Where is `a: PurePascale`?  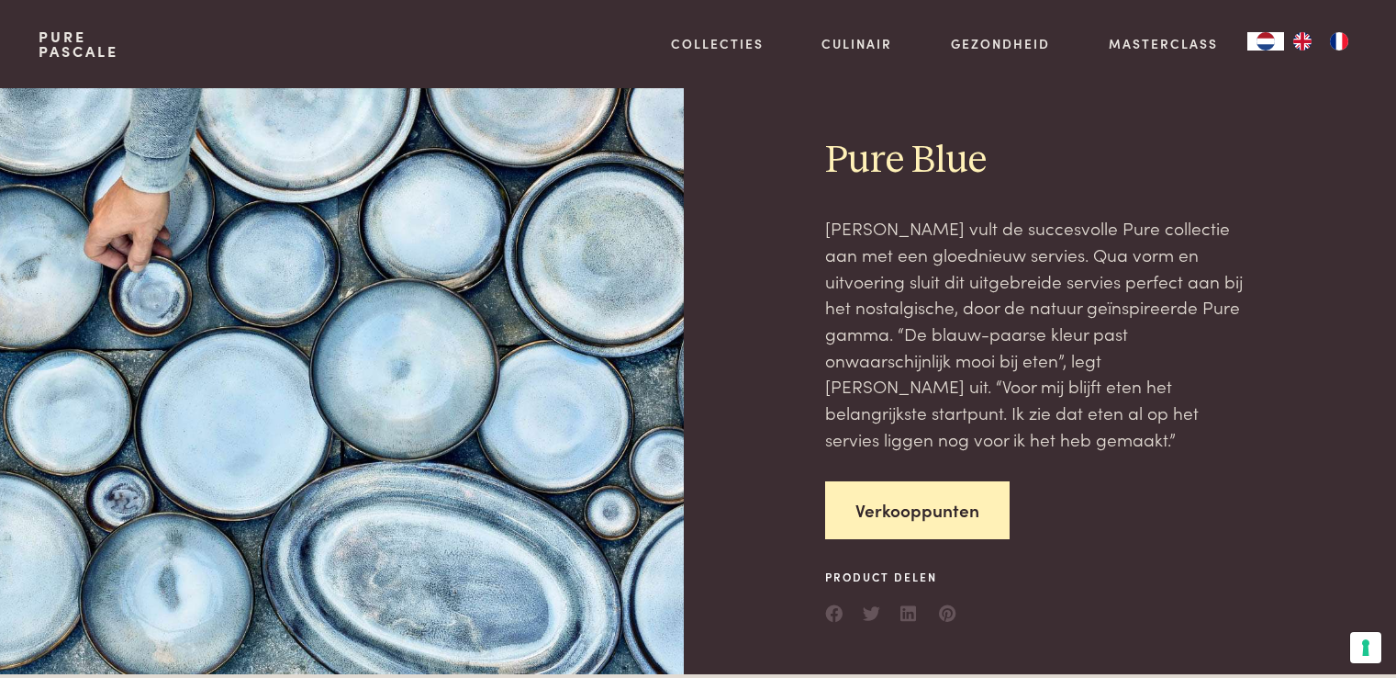 a: PurePascale is located at coordinates (78, 44).